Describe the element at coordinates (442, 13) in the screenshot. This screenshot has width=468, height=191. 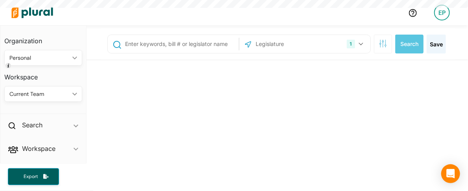
I see `div: EP` at that location.